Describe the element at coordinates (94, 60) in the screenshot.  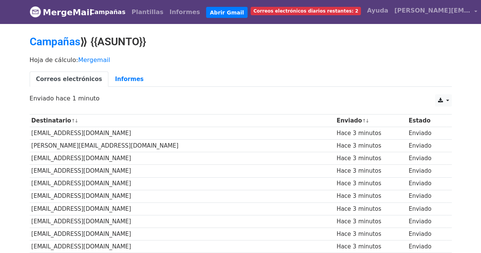
I see `a: Mergemail` at that location.